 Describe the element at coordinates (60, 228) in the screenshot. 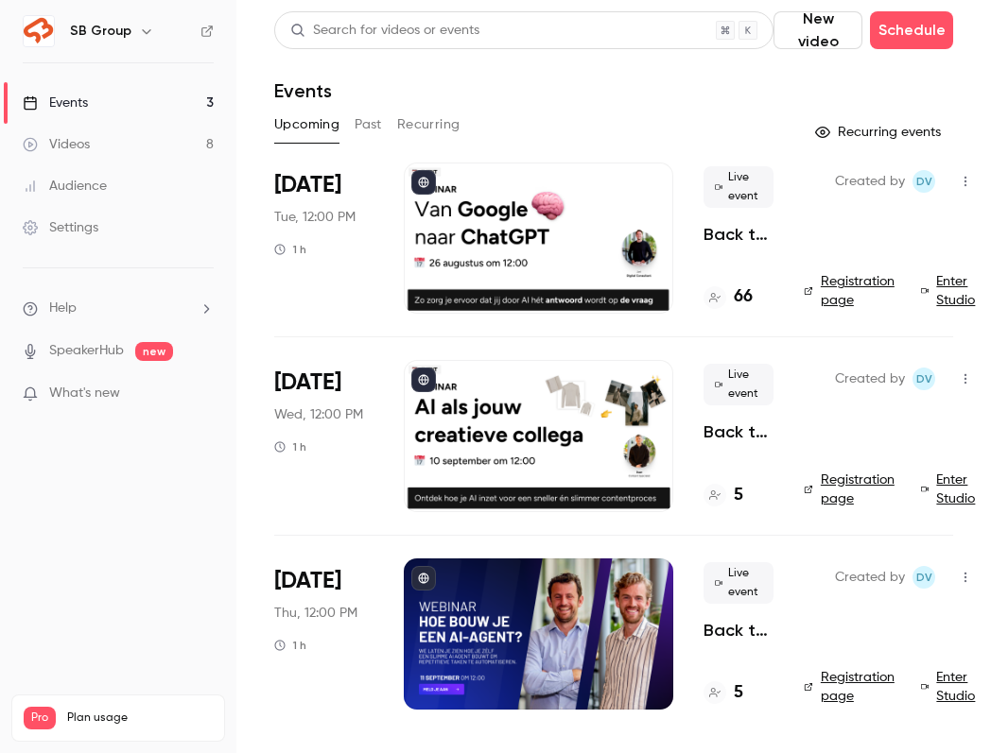

I see `div: Settings` at that location.